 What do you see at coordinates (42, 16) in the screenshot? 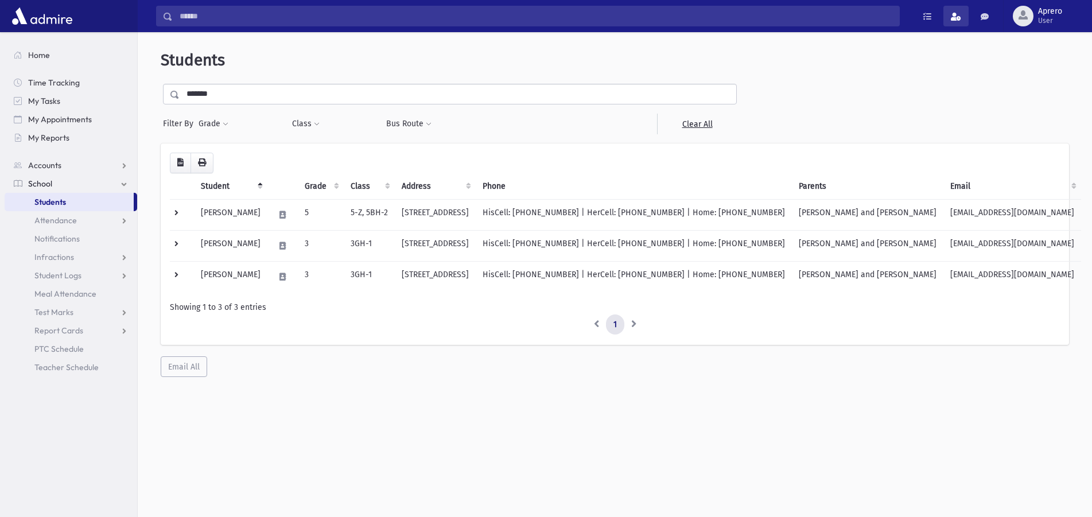
I see `img: AdmirePro` at bounding box center [42, 16].